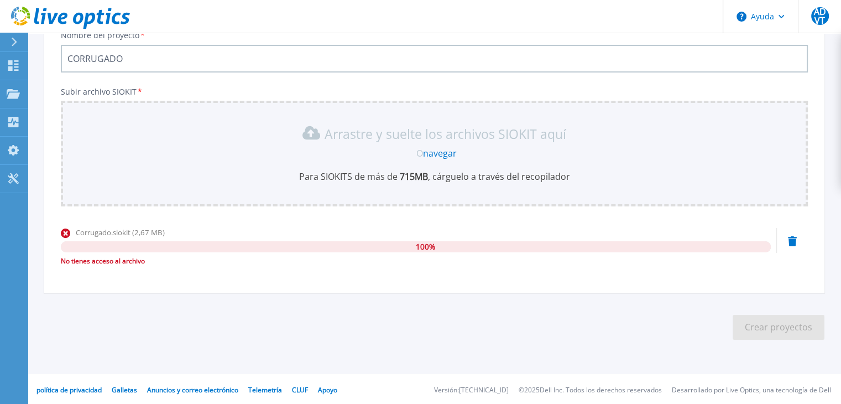 The image size is (841, 404). Describe the element at coordinates (762, 16) in the screenshot. I see `font: Ayuda` at that location.